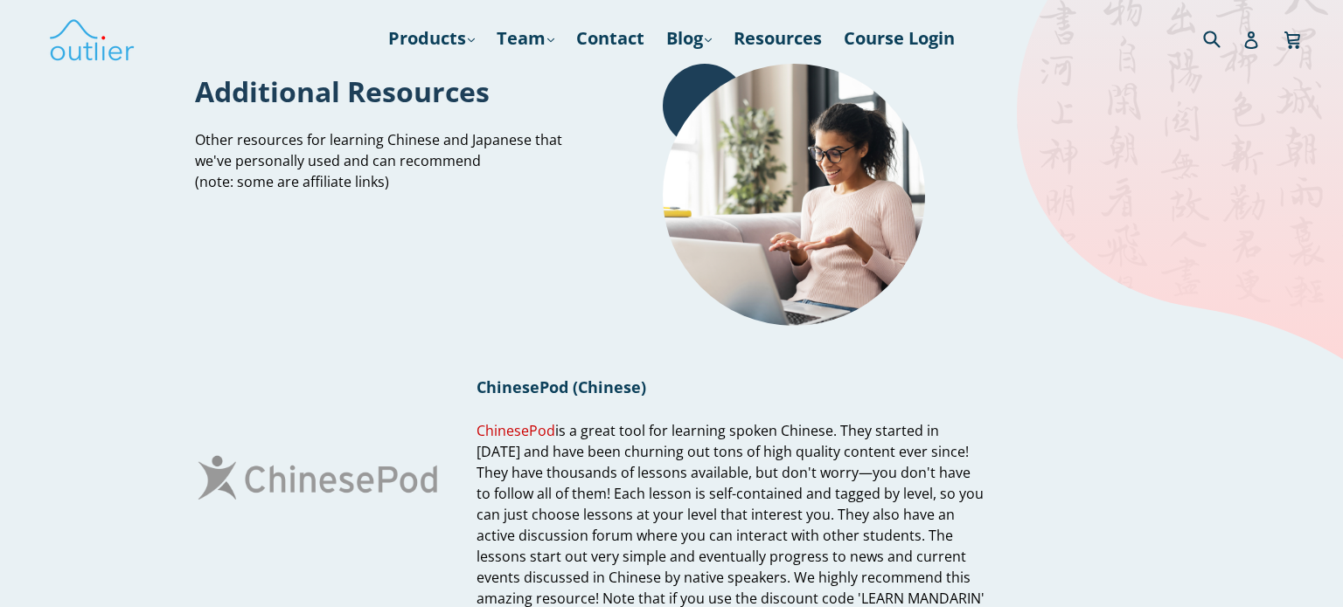  I want to click on a: Contact, so click(610, 38).